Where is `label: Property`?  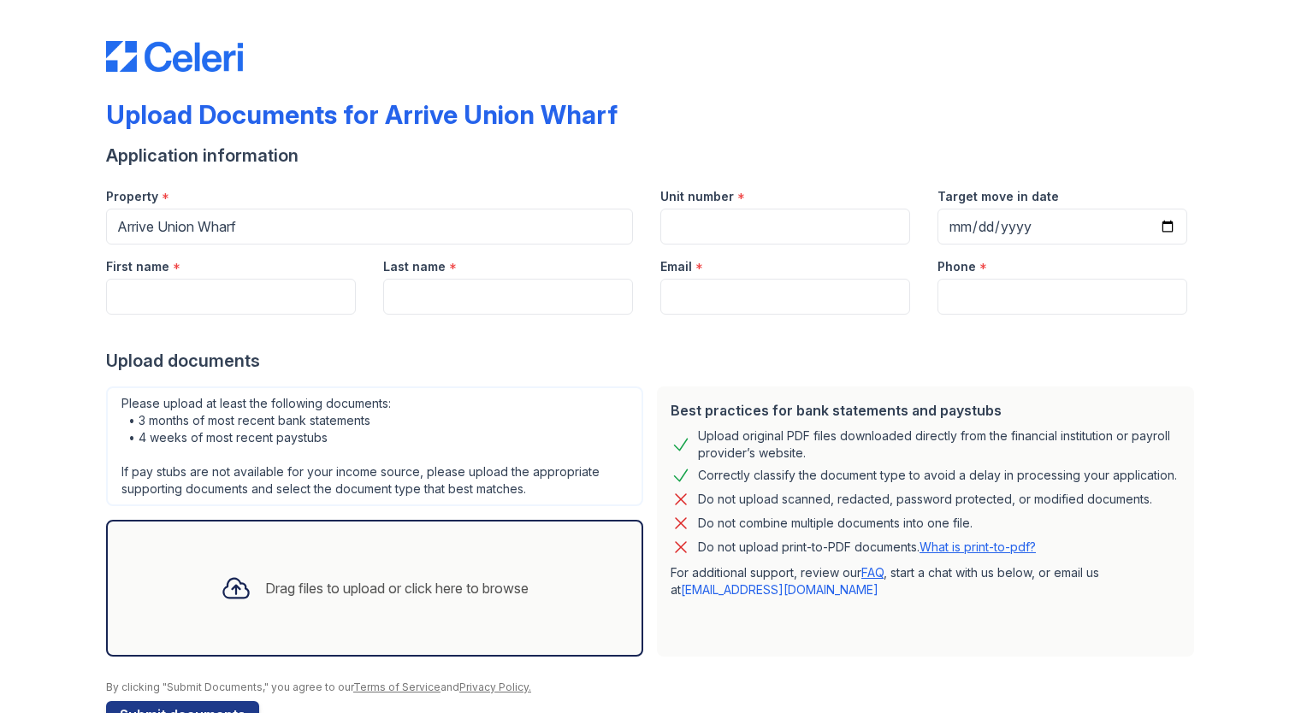
label: Property is located at coordinates (132, 197).